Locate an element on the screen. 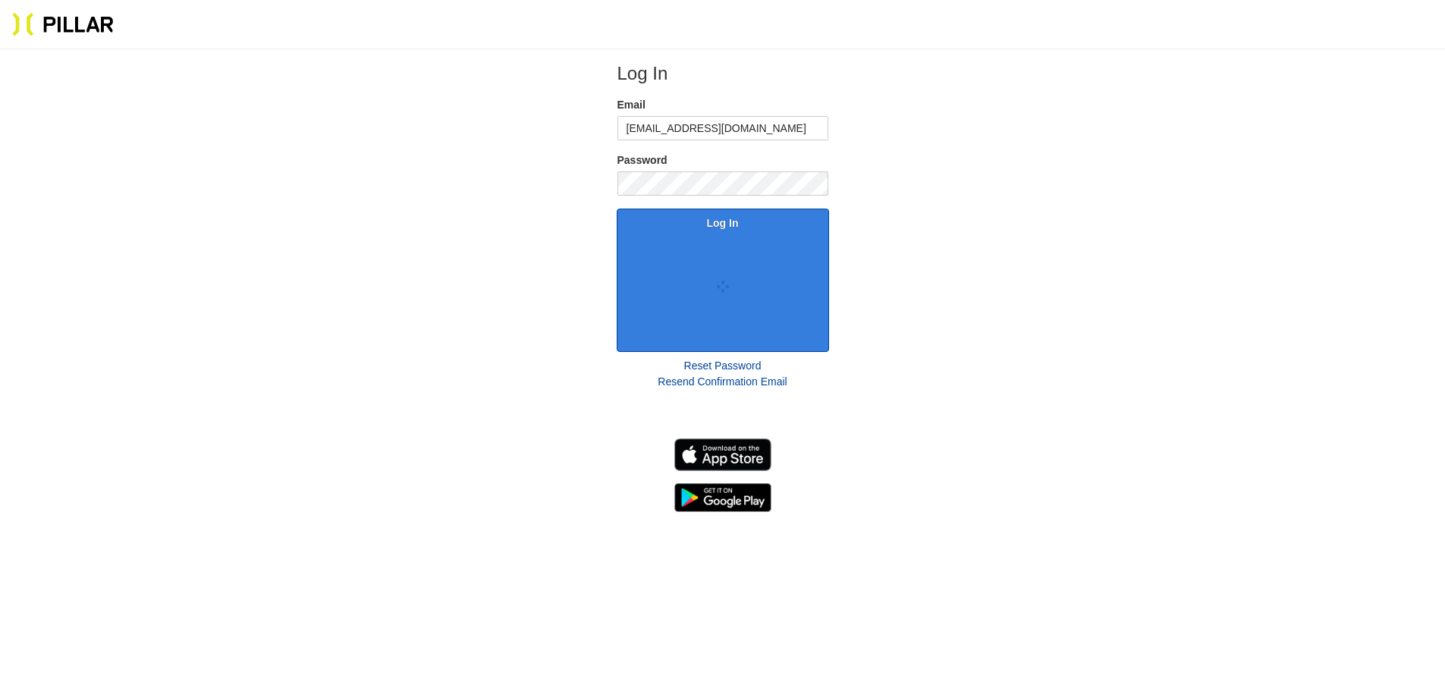 This screenshot has width=1445, height=691. label: Password is located at coordinates (723, 160).